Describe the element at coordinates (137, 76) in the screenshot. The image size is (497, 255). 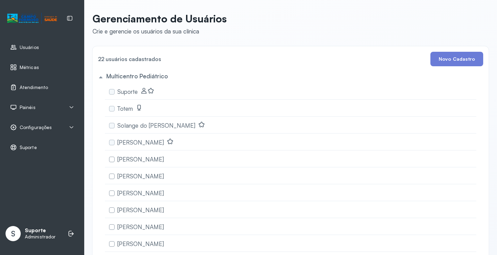
I see `h5: Multicentro Pediátrico` at that location.